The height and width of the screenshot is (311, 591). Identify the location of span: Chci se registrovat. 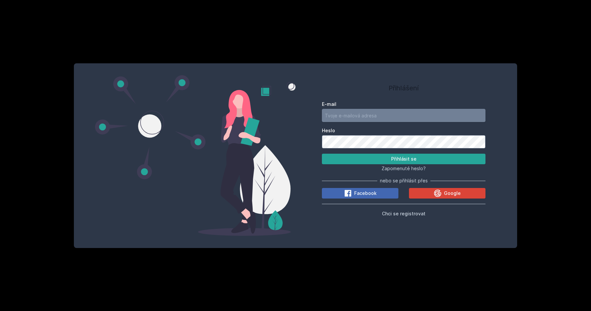
(404, 214).